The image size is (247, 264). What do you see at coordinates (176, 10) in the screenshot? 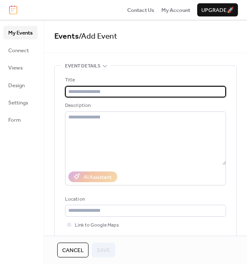
I see `a: My Account` at bounding box center [176, 10].